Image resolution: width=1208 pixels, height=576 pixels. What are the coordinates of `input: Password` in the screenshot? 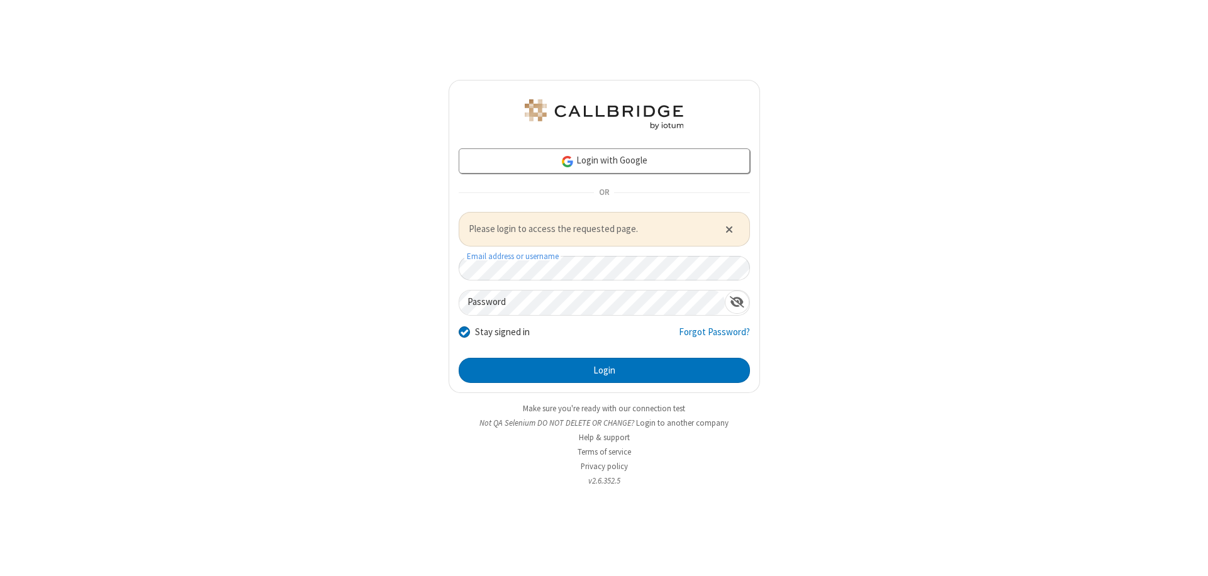 It's located at (592, 303).